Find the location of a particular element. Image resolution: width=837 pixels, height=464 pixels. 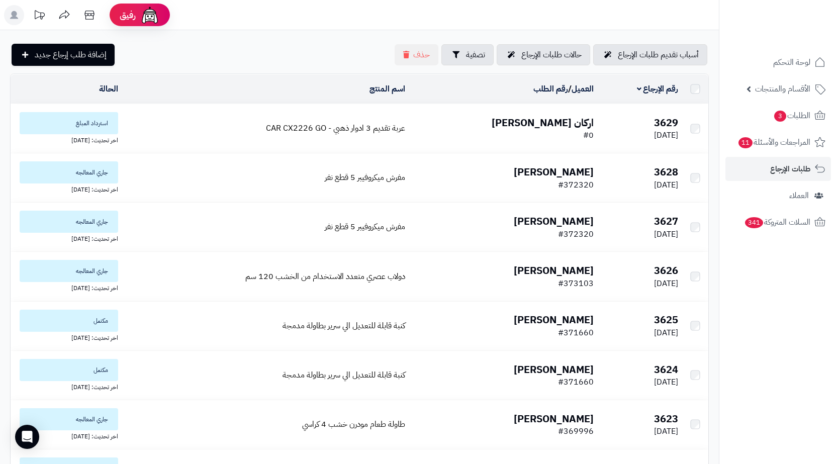

b: 3625 is located at coordinates (666, 320).